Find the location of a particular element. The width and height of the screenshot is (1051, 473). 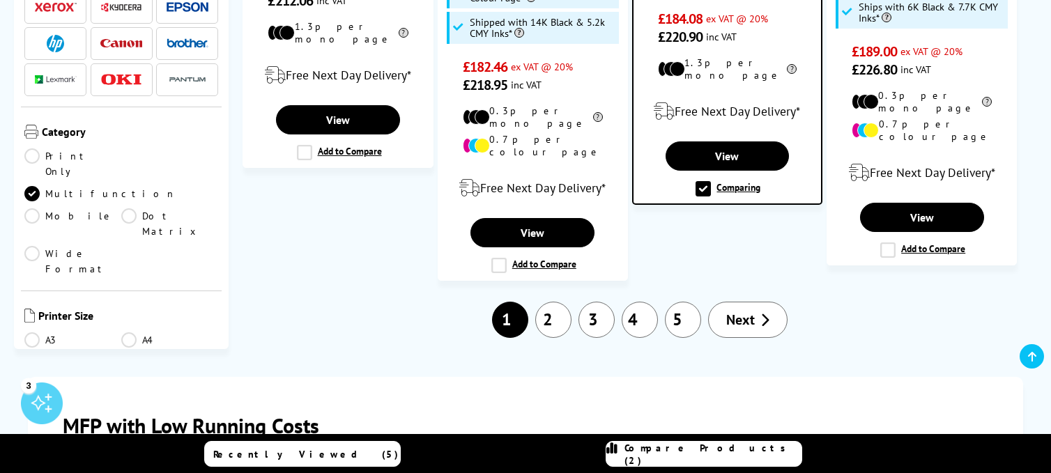

a: Dot Matrix is located at coordinates (169, 224).